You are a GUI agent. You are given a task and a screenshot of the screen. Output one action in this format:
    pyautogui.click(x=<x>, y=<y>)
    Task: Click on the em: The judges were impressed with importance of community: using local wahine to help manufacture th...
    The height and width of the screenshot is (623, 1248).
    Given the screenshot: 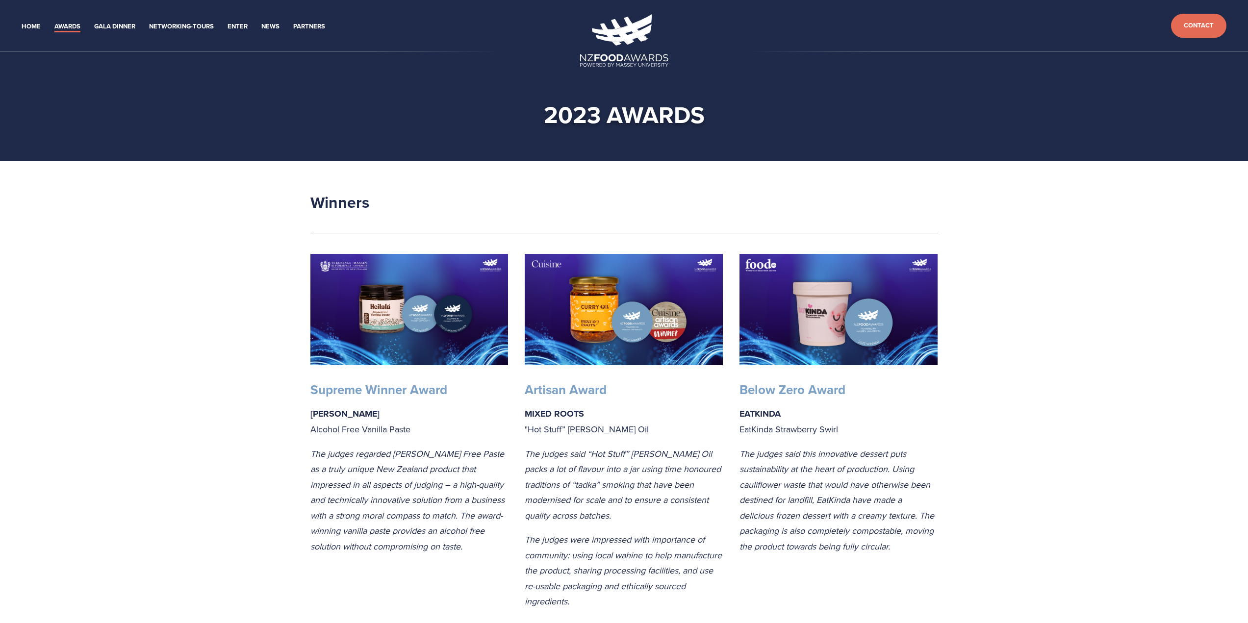 What is the action you would take?
    pyautogui.click(x=624, y=570)
    